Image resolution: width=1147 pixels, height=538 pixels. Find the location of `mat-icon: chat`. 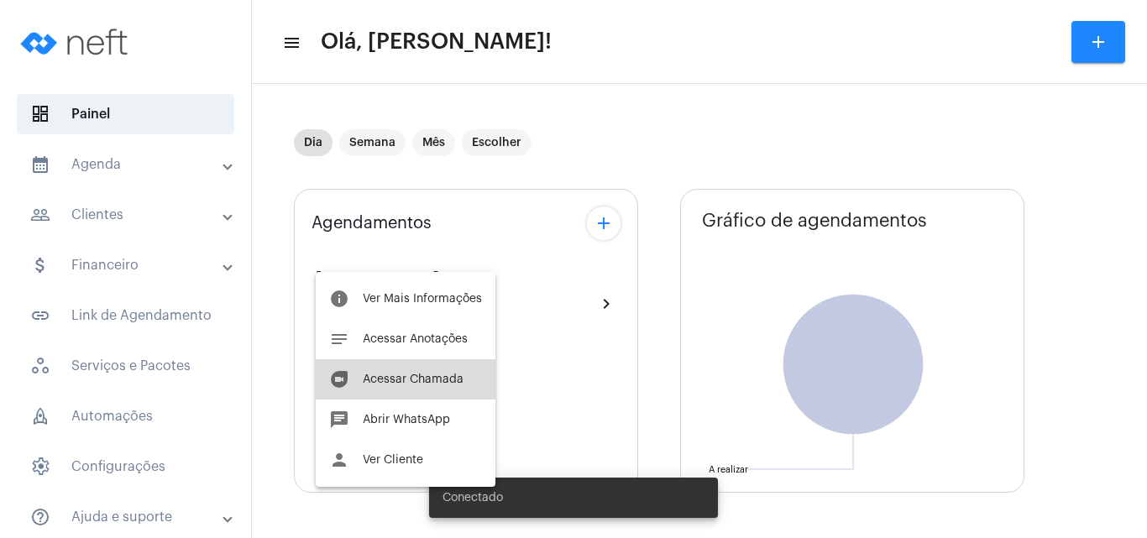

mat-icon: chat is located at coordinates (339, 420).